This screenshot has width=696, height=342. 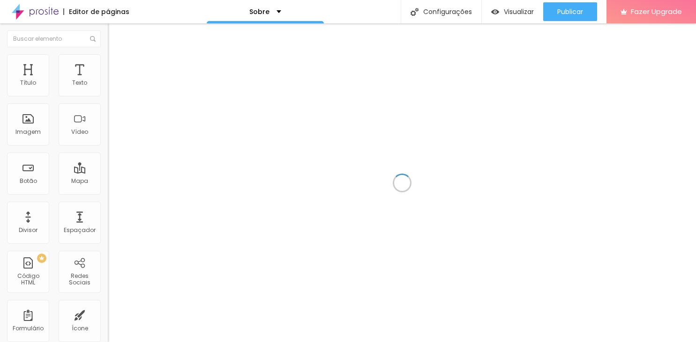 What do you see at coordinates (28, 132) in the screenshot?
I see `div: Imagem` at bounding box center [28, 132].